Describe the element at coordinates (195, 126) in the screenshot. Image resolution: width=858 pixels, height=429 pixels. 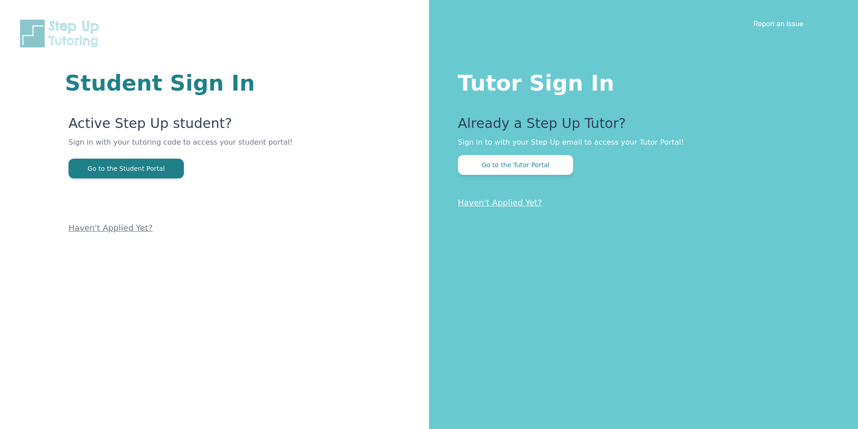
I see `p: Active Step Up student?` at that location.